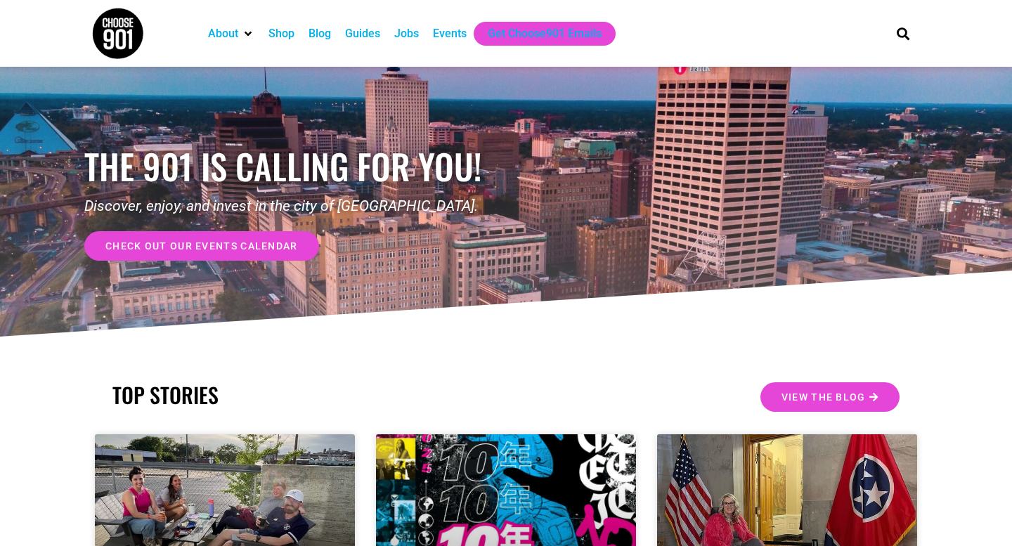 The image size is (1012, 546). What do you see at coordinates (545, 34) in the screenshot?
I see `a: Get Choose901 Emails` at bounding box center [545, 34].